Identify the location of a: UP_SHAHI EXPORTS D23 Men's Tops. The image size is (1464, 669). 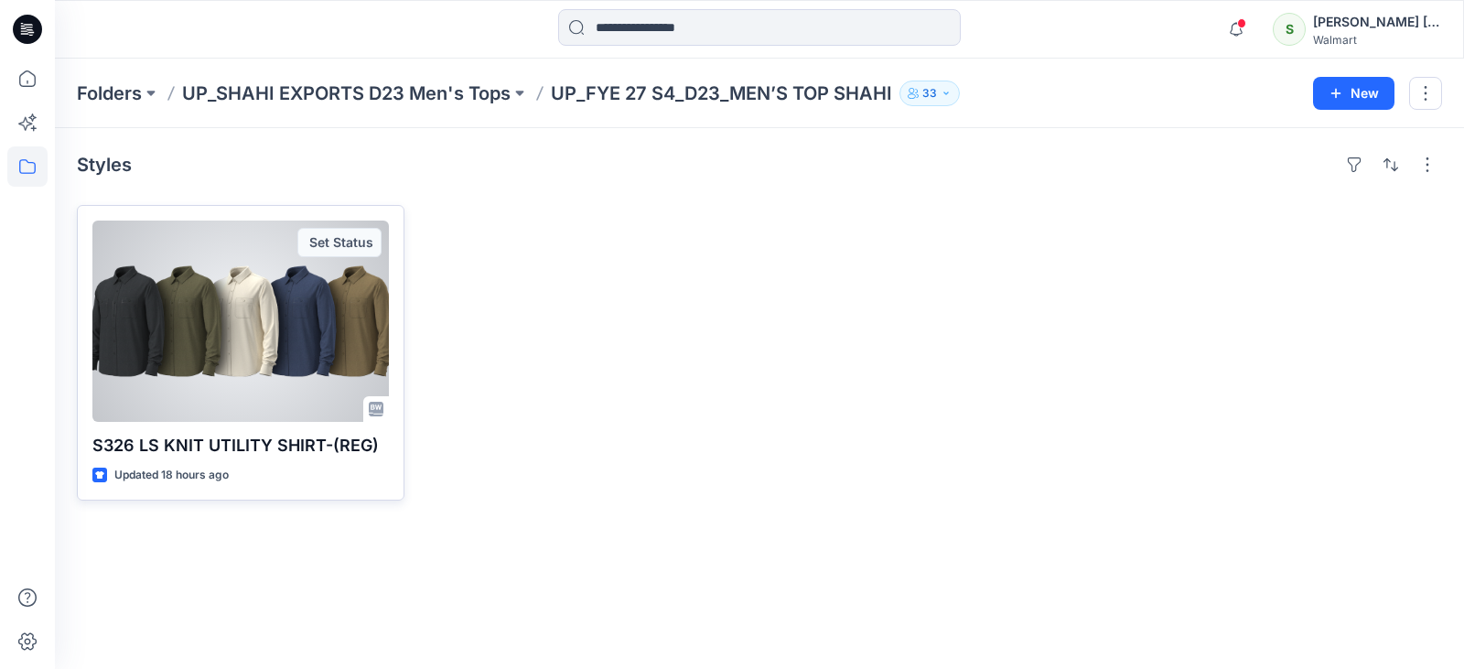
(346, 93).